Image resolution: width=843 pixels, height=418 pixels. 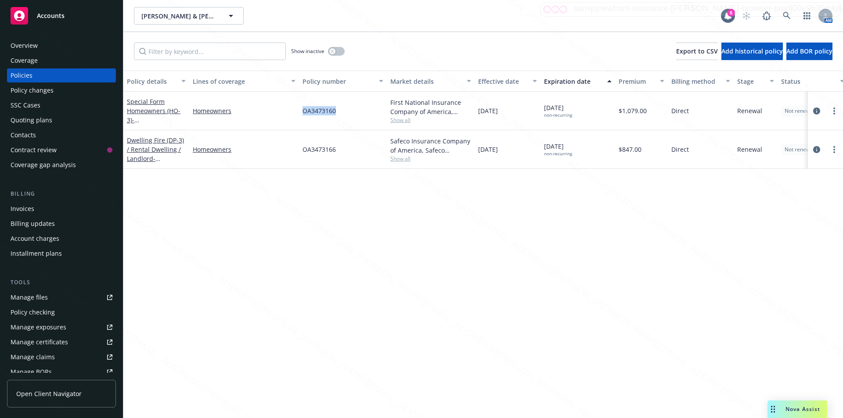 What do you see at coordinates (61, 209) in the screenshot?
I see `a: Invoices` at bounding box center [61, 209].